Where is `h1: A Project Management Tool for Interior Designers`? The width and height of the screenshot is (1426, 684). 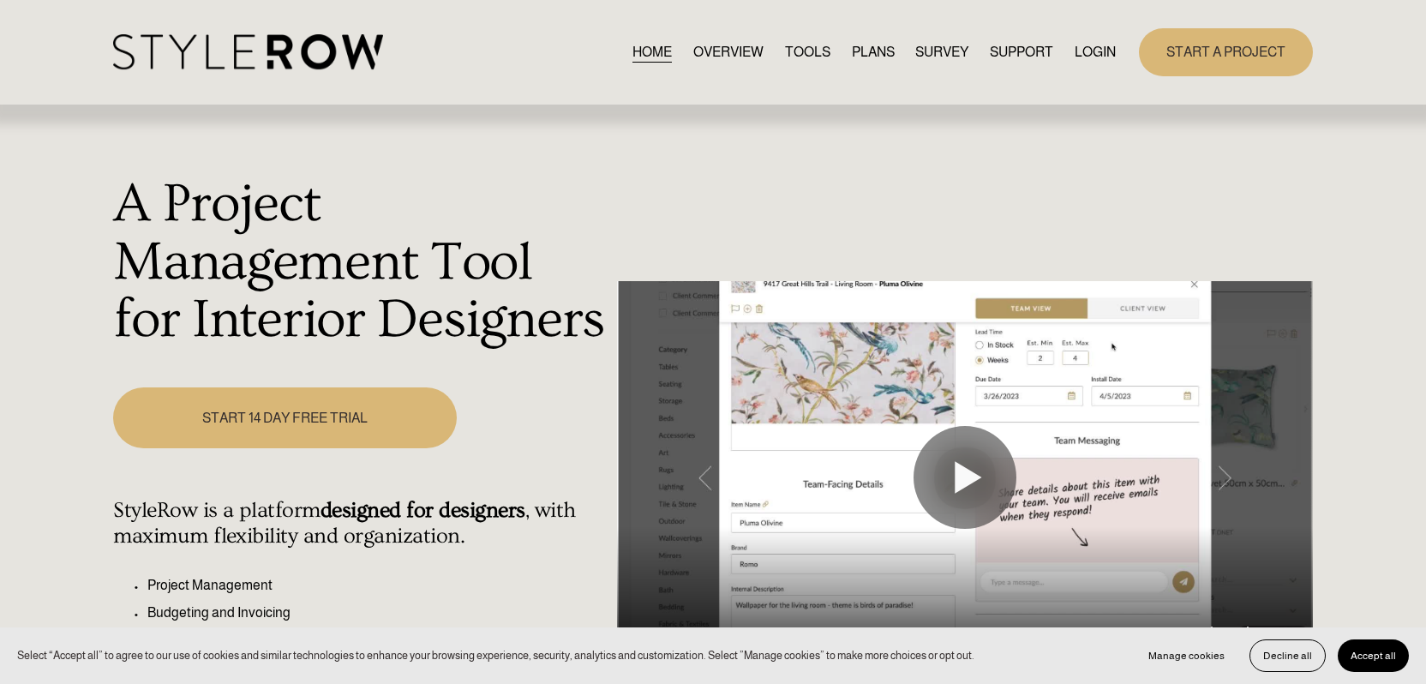
h1: A Project Management Tool for Interior Designers is located at coordinates (360, 262).